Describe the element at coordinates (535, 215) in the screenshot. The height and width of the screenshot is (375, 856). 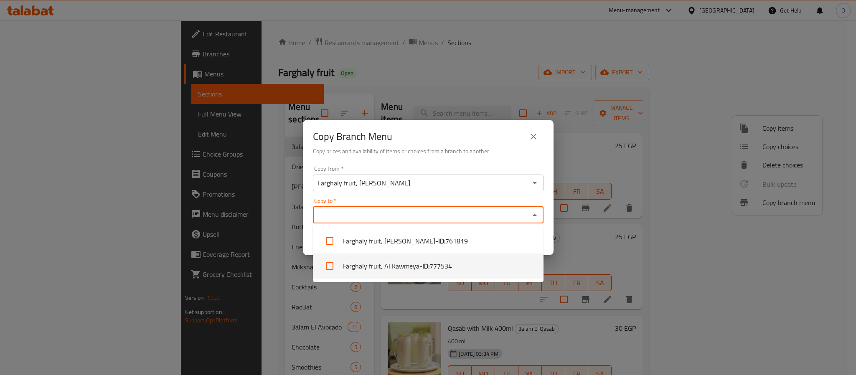
I see `button: Close` at that location.